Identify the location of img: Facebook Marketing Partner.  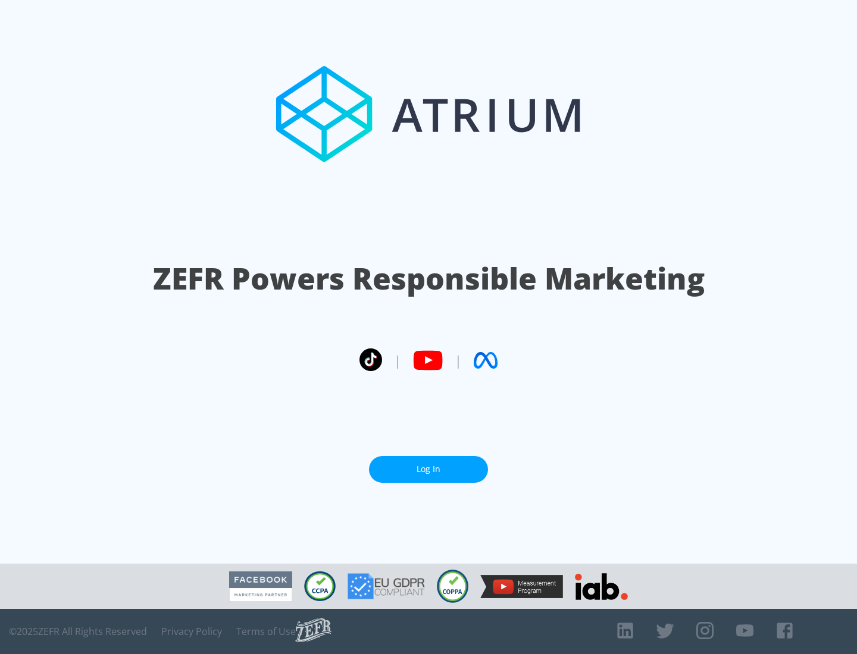
(261, 587).